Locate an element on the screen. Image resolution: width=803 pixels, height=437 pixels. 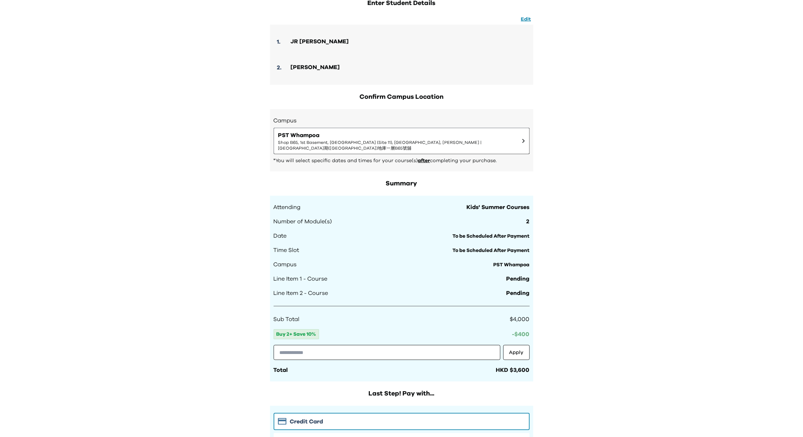
img: Stripe icon is located at coordinates (282, 421).